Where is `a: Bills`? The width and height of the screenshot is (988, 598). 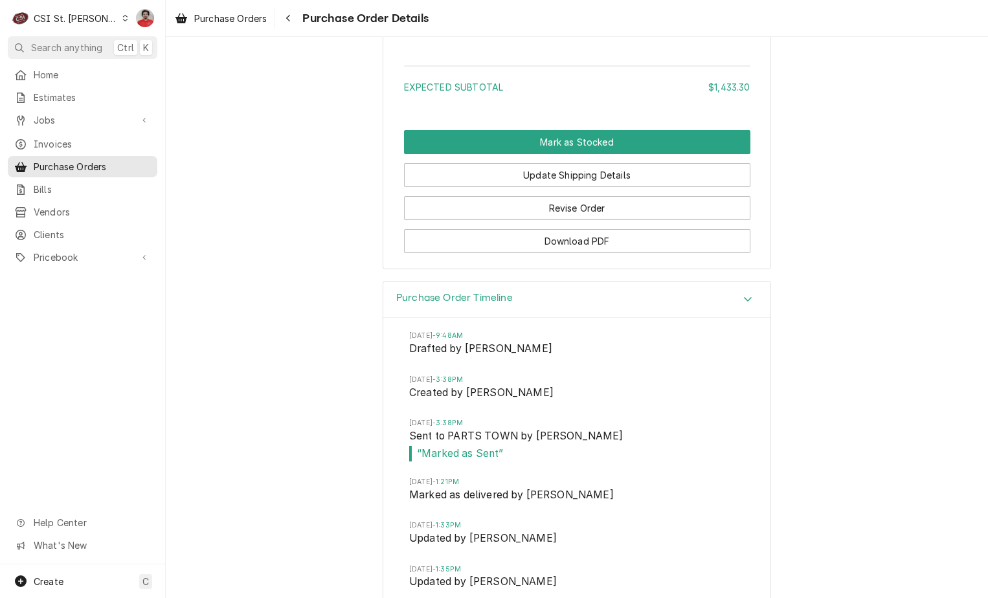
a: Bills is located at coordinates (82, 189).